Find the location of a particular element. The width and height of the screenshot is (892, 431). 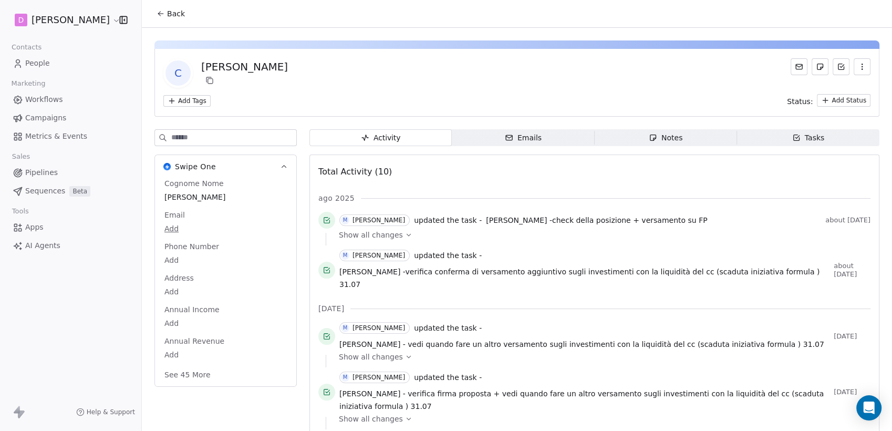

span: Workflows is located at coordinates (44, 99).